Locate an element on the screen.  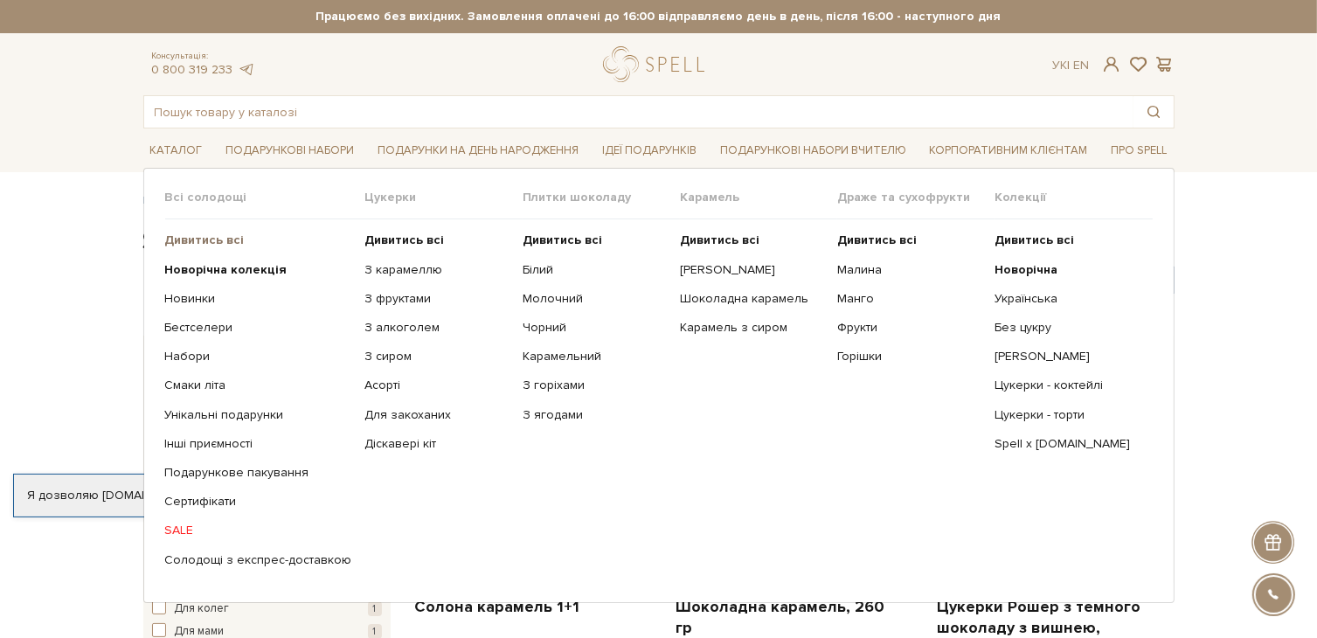
a: Фрукти is located at coordinates (909, 328).